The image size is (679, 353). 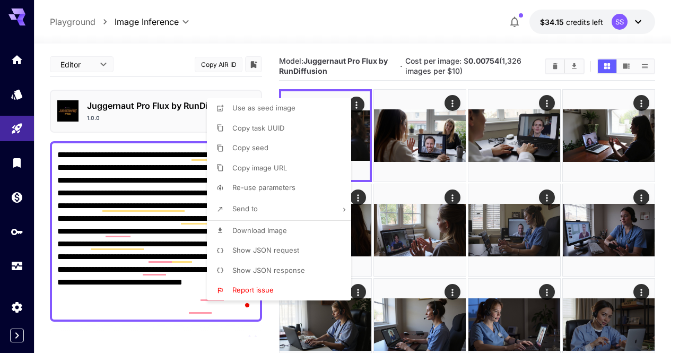 I want to click on span: Use as seed image, so click(x=264, y=108).